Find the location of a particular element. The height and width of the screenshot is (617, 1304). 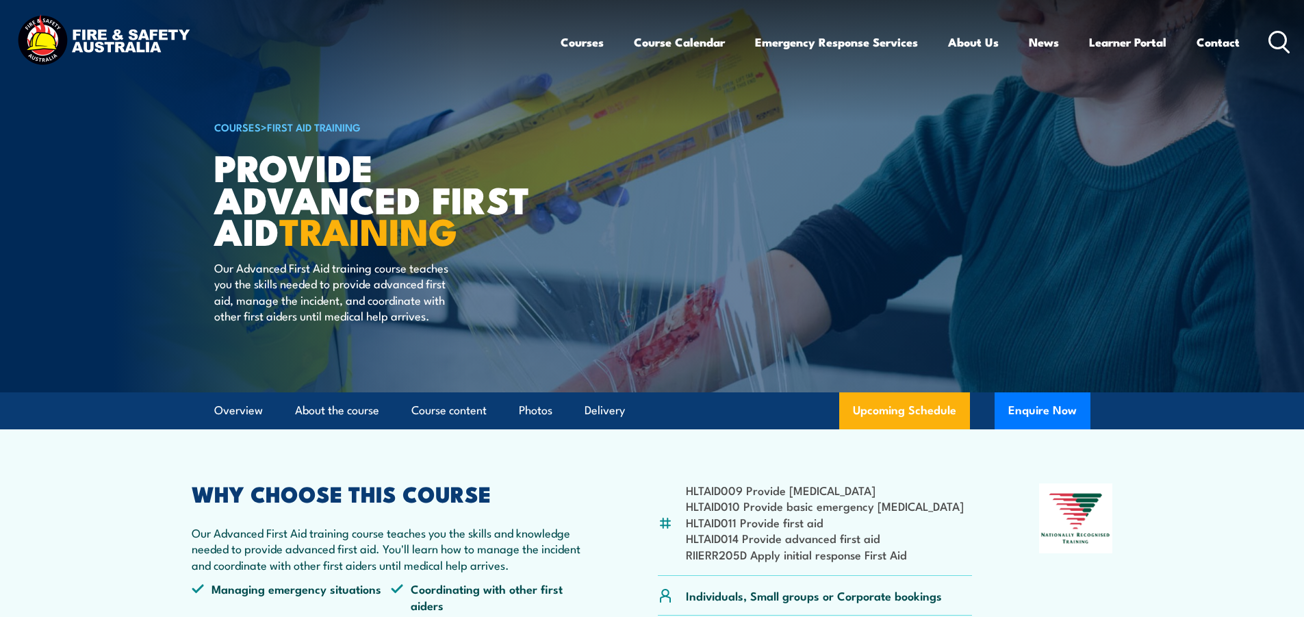

strong: TRAINING is located at coordinates (368, 229).